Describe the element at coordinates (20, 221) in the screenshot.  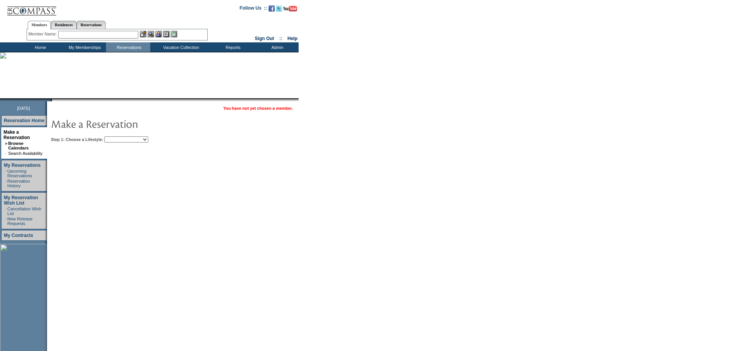
I see `a: New Release Requests` at that location.